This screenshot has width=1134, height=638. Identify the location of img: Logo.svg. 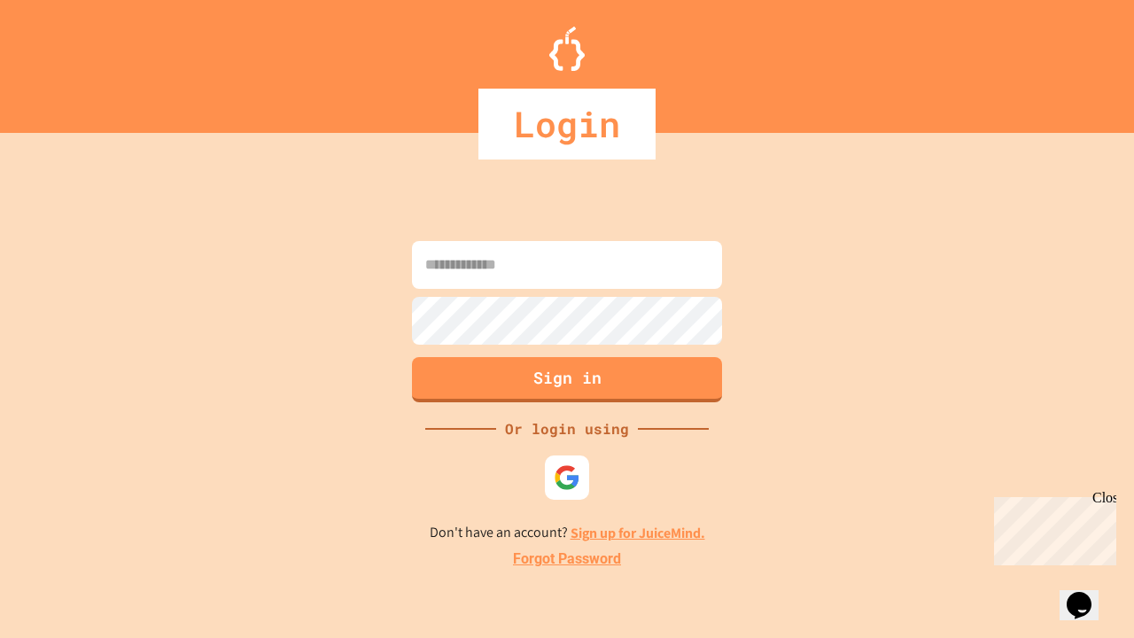
(567, 49).